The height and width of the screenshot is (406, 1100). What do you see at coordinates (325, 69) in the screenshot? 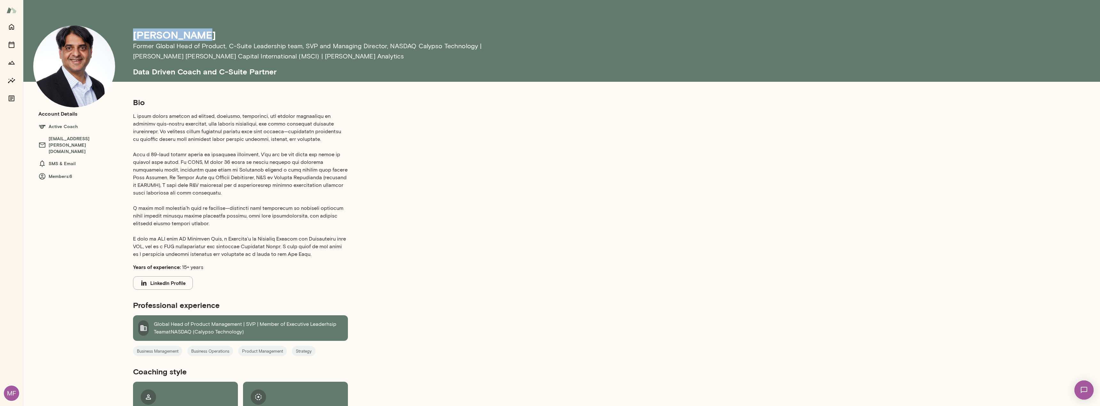
I see `h5: Data Driven Coach and C-Suite Partner` at bounding box center [325, 69].